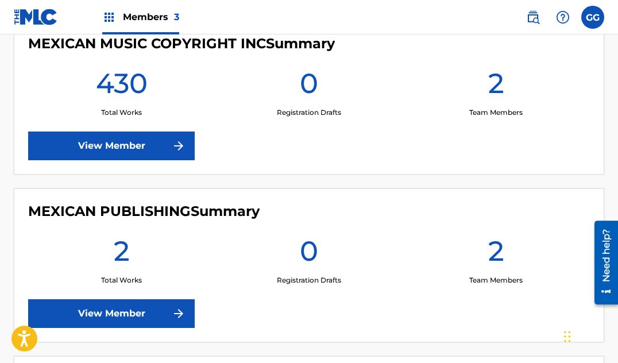 The image size is (618, 363). I want to click on div: Widget de chat, so click(590, 336).